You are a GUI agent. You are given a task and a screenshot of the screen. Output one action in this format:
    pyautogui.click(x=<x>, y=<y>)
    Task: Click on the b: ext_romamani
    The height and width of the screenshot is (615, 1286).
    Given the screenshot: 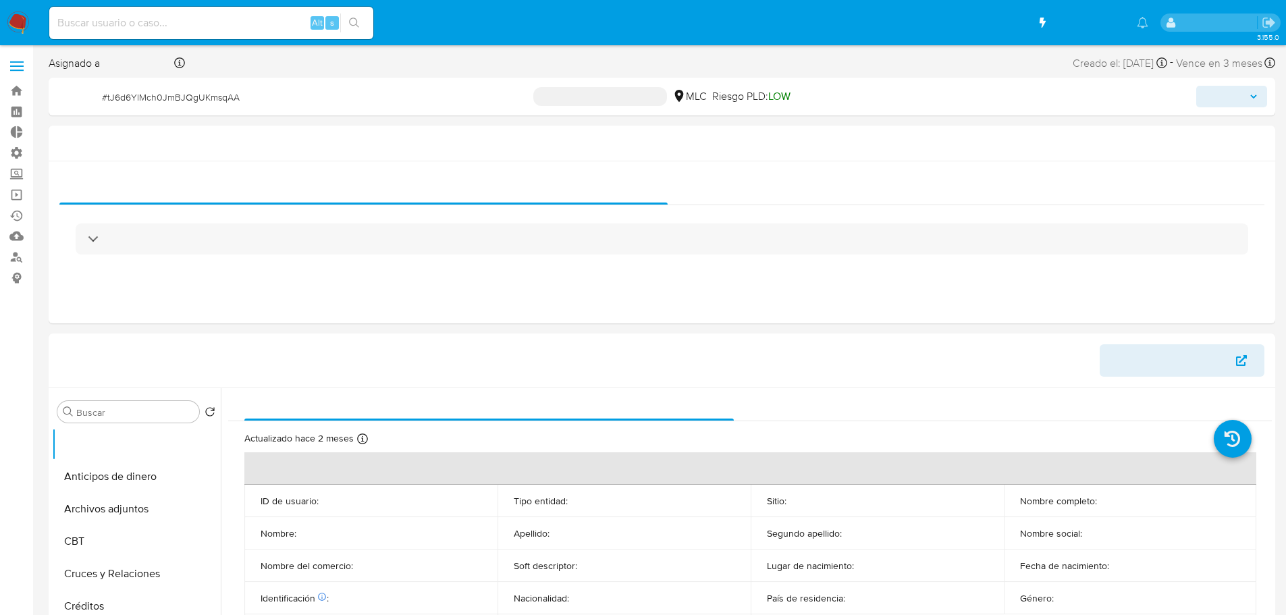 What is the action you would take?
    pyautogui.click(x=136, y=63)
    